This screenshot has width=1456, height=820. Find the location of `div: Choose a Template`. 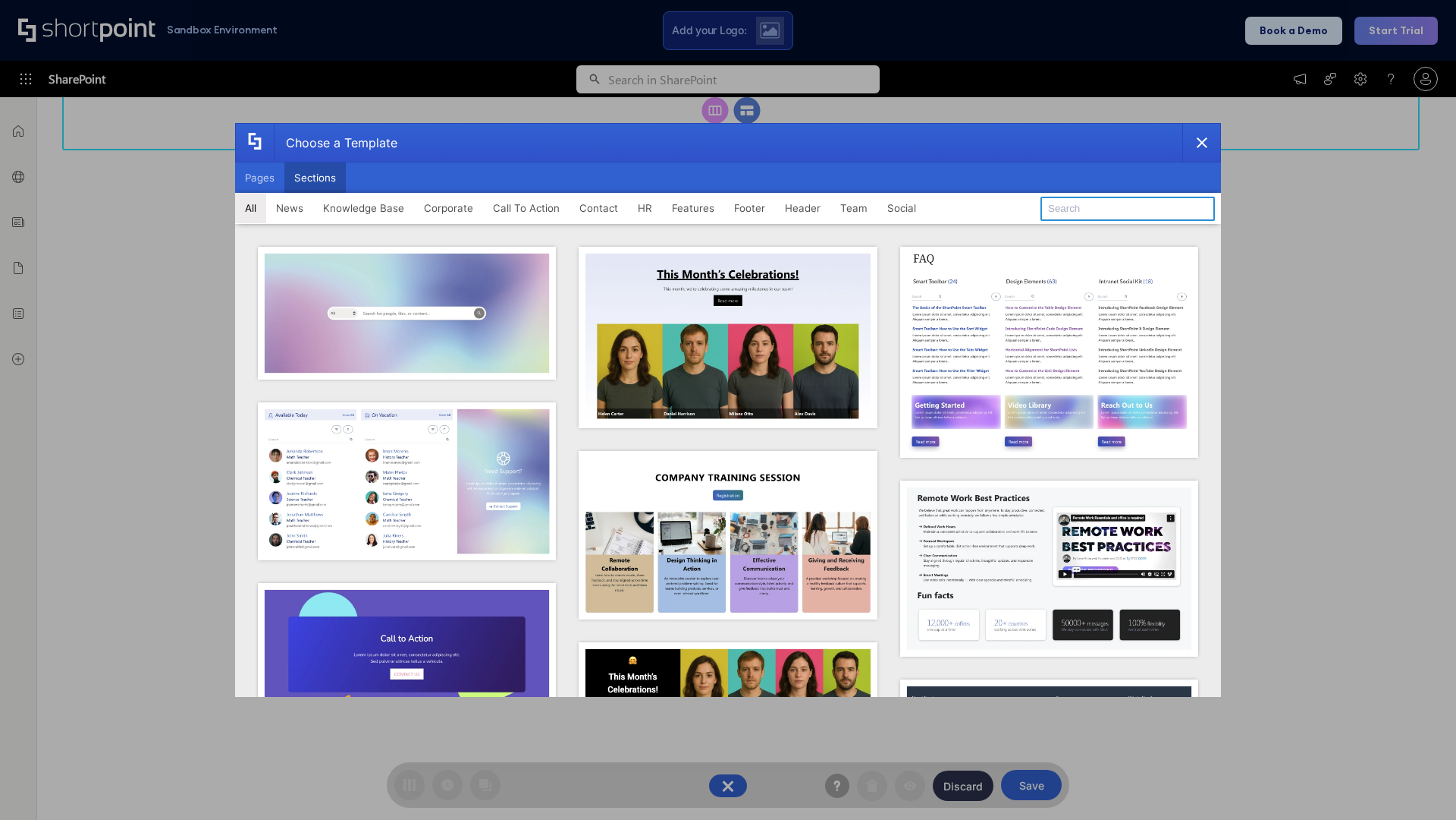

div: Choose a Template is located at coordinates (336, 143).